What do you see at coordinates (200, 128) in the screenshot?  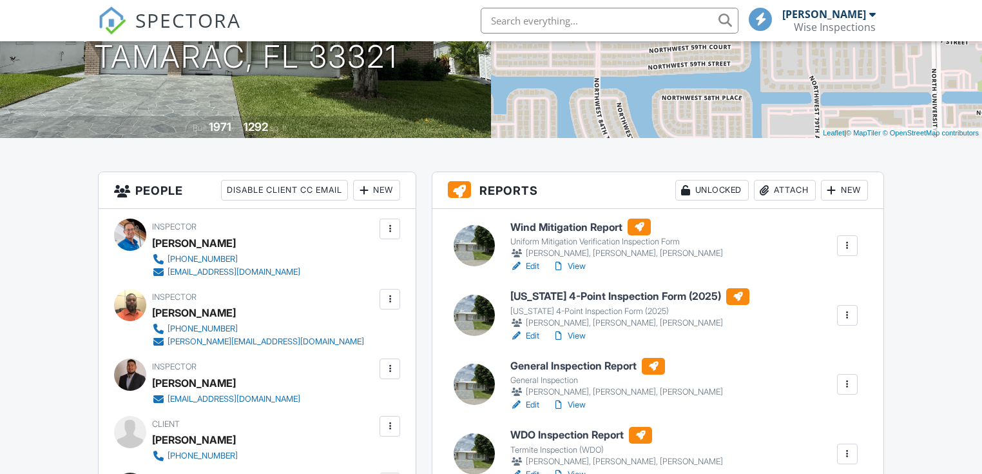 I see `span: Built` at bounding box center [200, 128].